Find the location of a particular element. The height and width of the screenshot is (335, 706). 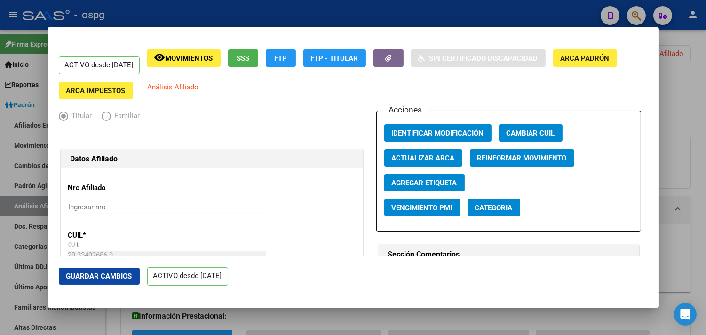

span: Vencimiento PMI is located at coordinates (422, 208).